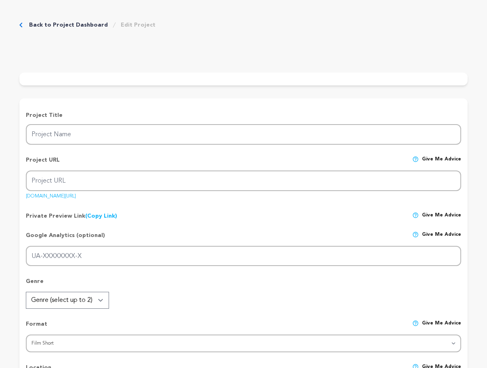  I want to click on input: Project URL, so click(243, 181).